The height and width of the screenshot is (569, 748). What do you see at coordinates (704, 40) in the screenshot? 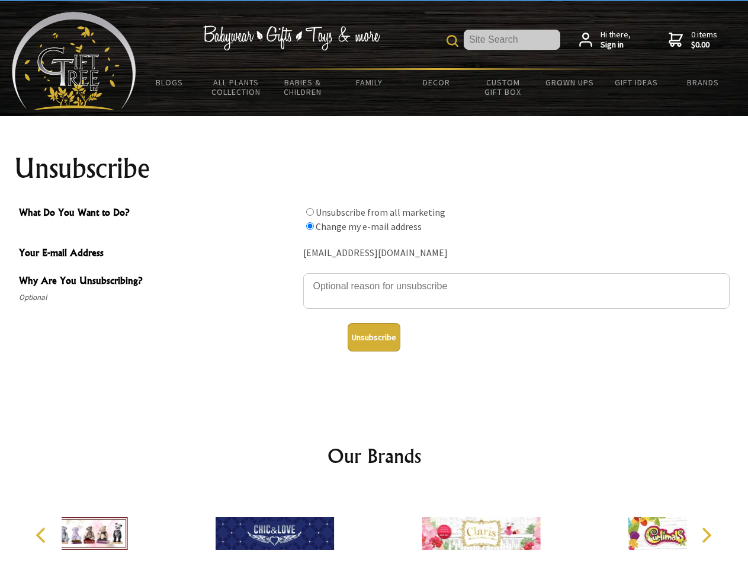
I see `span: 0 items` at bounding box center [704, 40].